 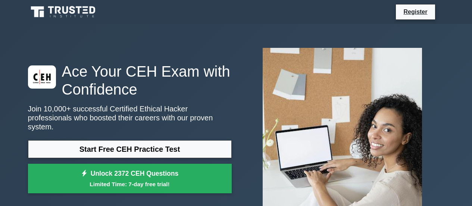 What do you see at coordinates (130, 178) in the screenshot?
I see `a: Unlock 2372 CEH QuestionsLimited Time: 7-day free trial!` at bounding box center [130, 178].